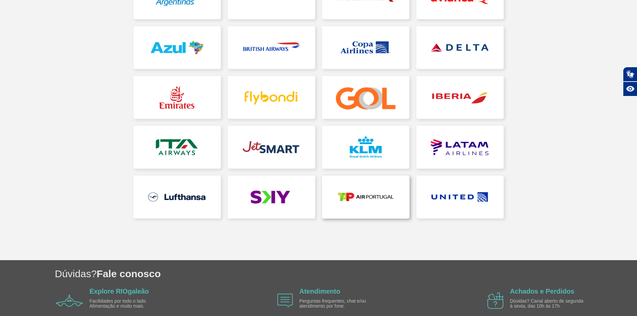  I want to click on button: Abrir recursos assistivos., so click(630, 89).